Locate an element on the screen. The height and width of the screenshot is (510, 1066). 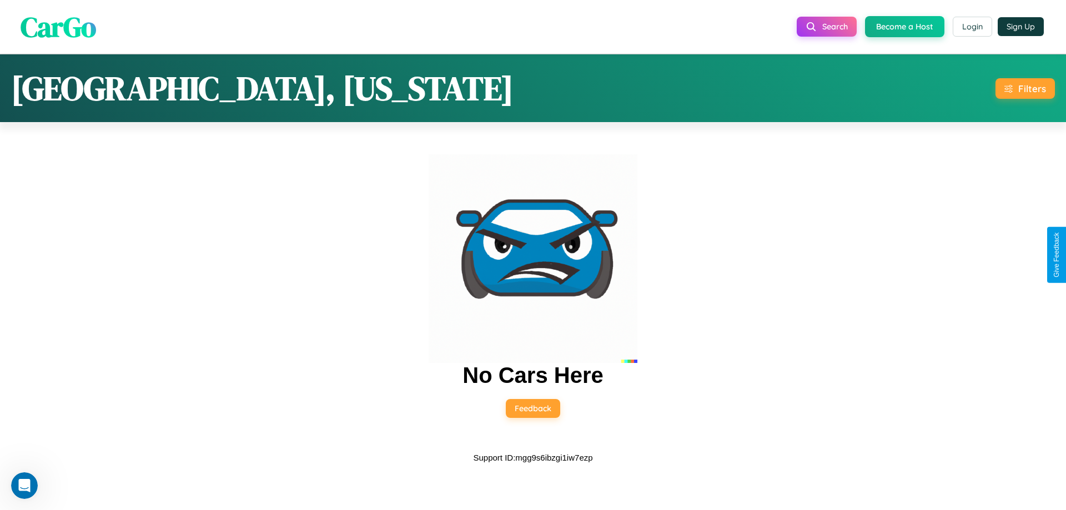
button: Filters is located at coordinates (1025, 88).